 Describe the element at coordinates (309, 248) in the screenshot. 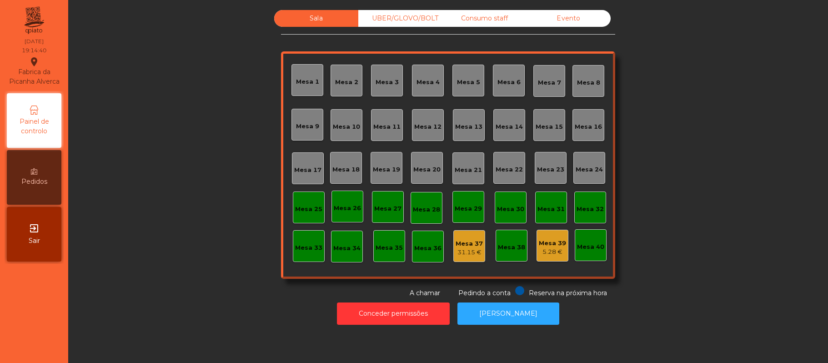

I see `div: Mesa 33` at that location.